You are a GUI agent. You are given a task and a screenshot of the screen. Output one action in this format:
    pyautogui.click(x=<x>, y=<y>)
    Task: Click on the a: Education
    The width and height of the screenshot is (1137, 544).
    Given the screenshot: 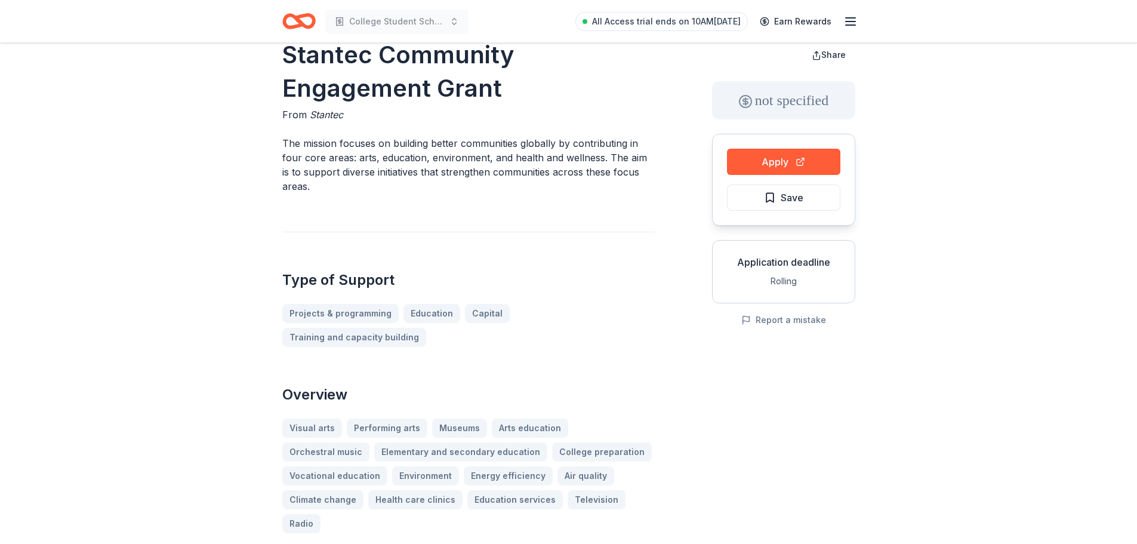 What is the action you would take?
    pyautogui.click(x=432, y=313)
    